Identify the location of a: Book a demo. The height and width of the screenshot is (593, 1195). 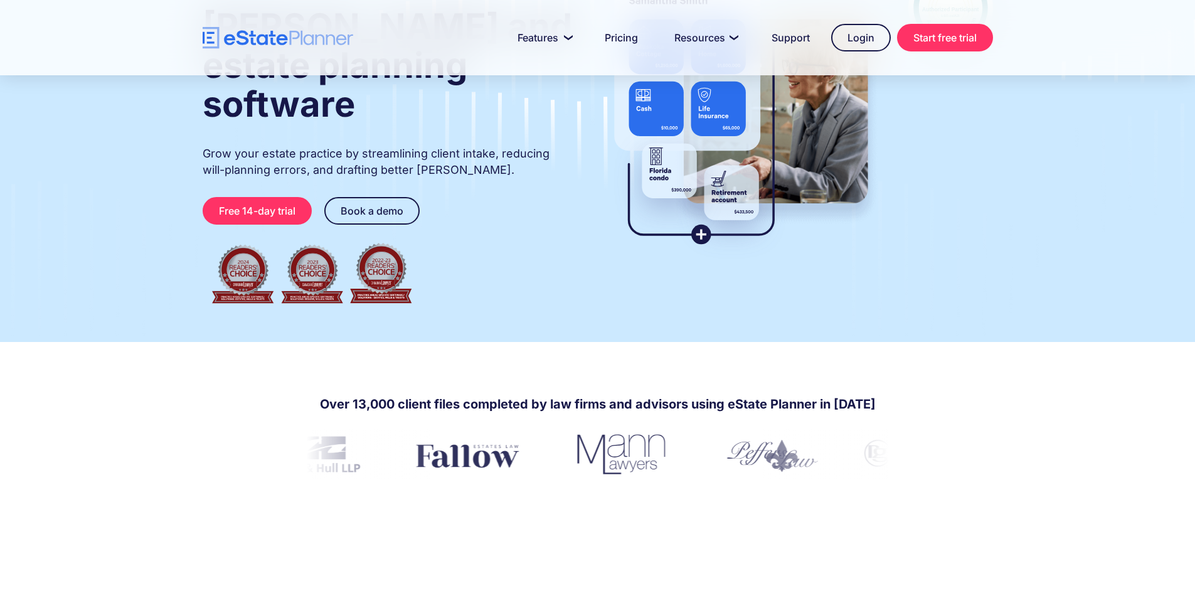
(372, 211).